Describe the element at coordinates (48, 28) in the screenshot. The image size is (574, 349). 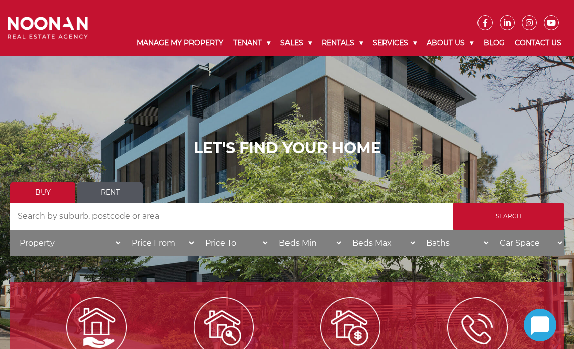
I see `img: Noonan Real Estate Agency` at that location.